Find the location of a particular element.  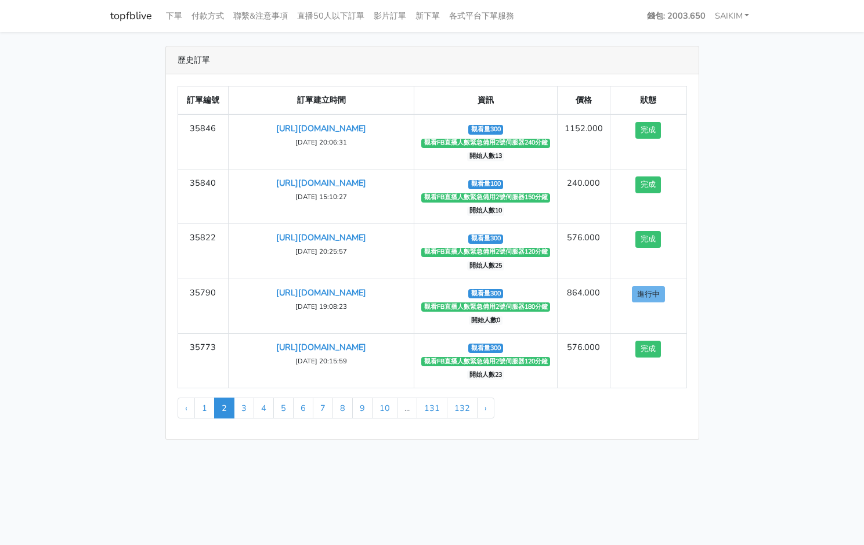

th: 價格 is located at coordinates (583, 100).